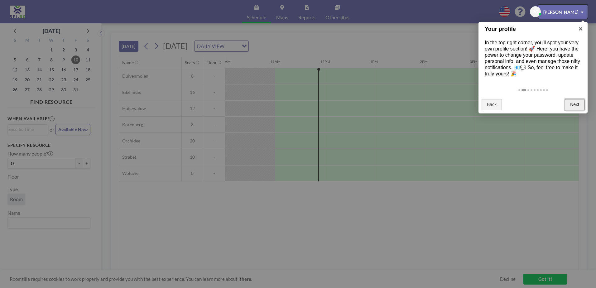 The height and width of the screenshot is (288, 596). Describe the element at coordinates (535, 12) in the screenshot. I see `span: PG` at that location.